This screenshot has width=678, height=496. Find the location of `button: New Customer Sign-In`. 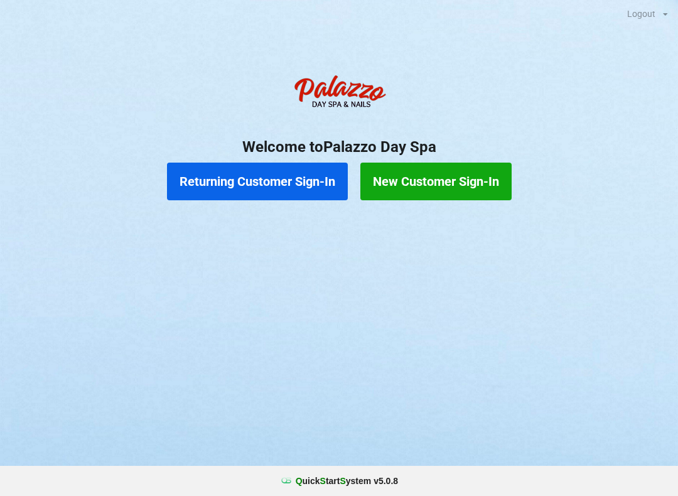

button: New Customer Sign-In is located at coordinates (436, 182).